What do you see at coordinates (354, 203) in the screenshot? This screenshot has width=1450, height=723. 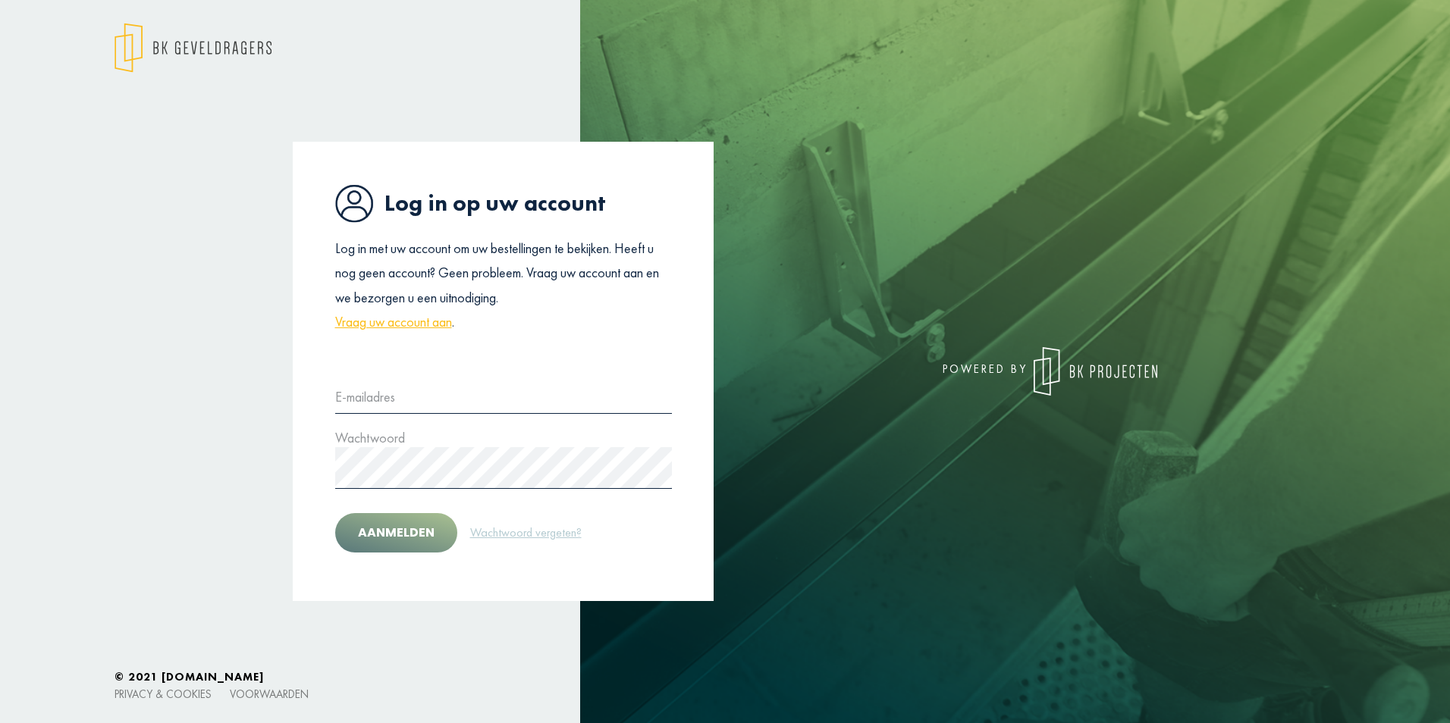 I see `img: icon` at bounding box center [354, 203].